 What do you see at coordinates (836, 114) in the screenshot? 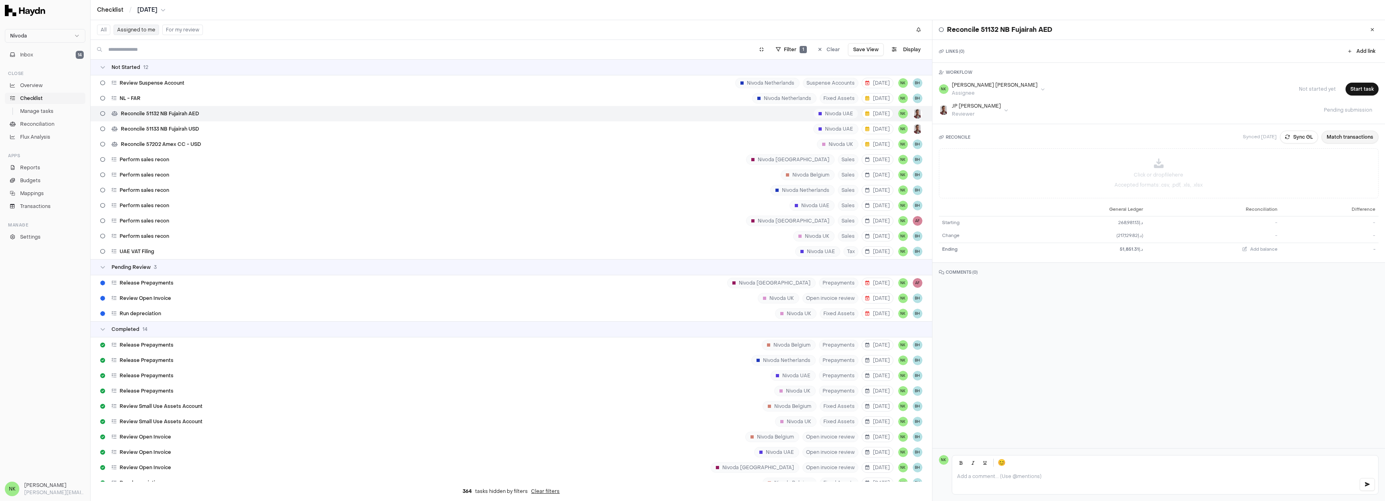
I see `div: Nivoda UAE` at bounding box center [836, 114].